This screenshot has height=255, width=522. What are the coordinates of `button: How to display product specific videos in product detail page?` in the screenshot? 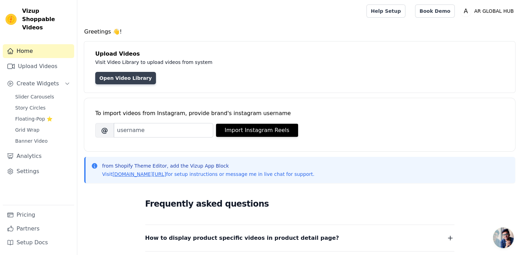 It's located at (300, 238).